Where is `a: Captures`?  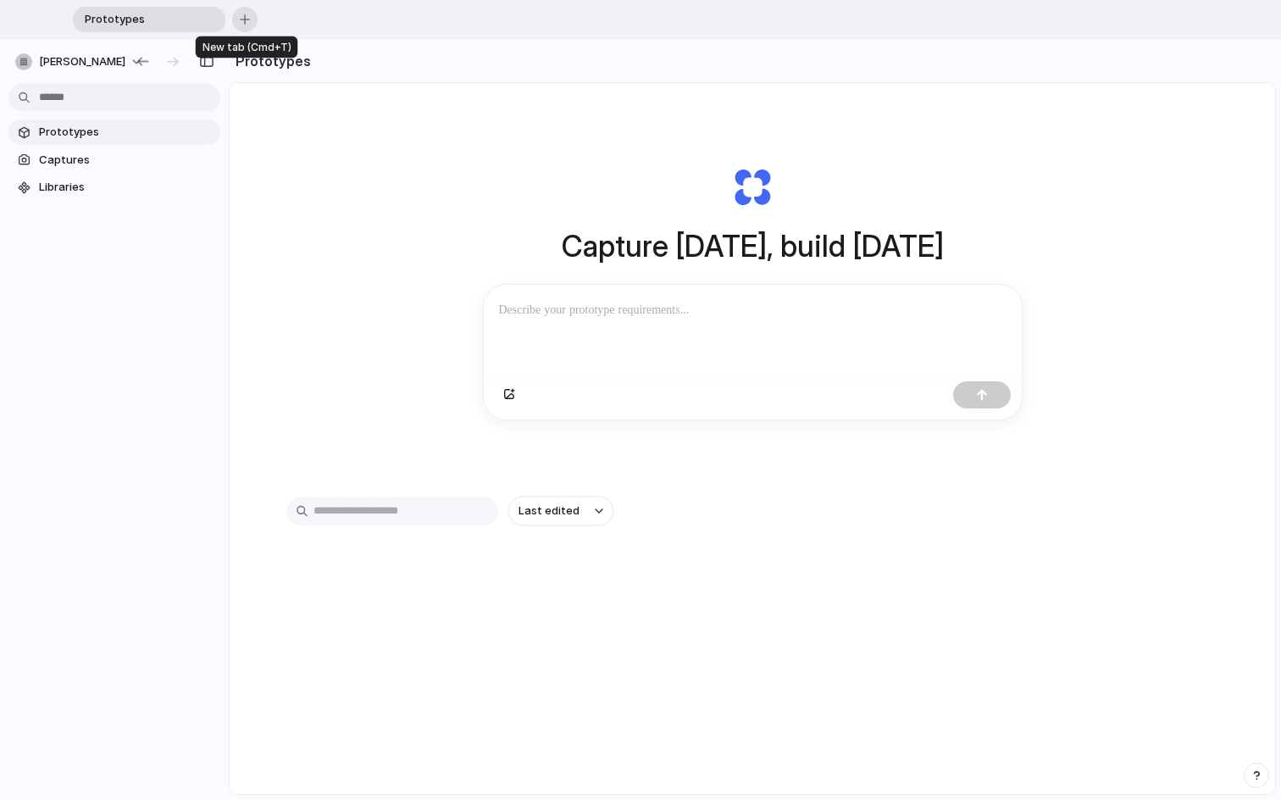 a: Captures is located at coordinates (114, 160).